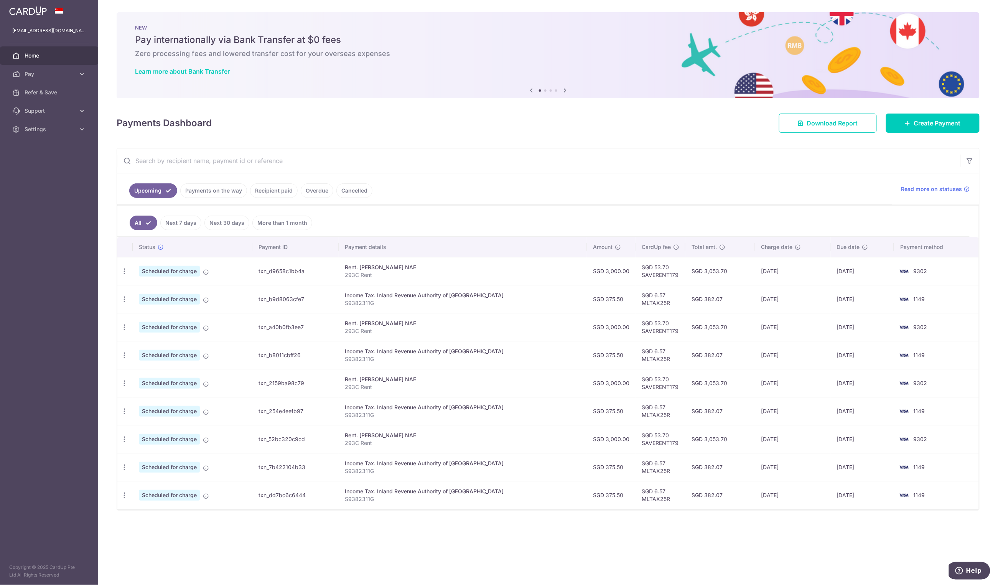 The width and height of the screenshot is (998, 585). Describe the element at coordinates (50, 111) in the screenshot. I see `span: Support` at that location.